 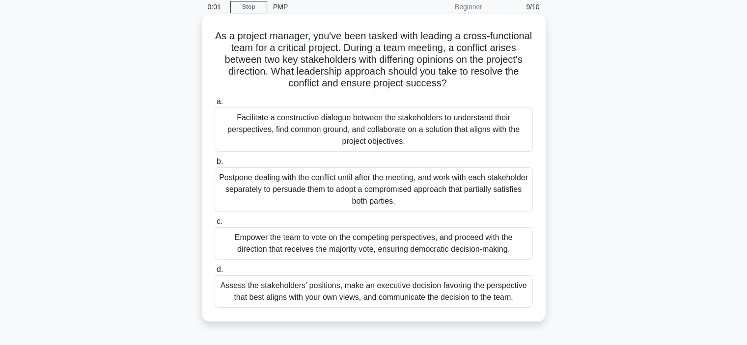 What do you see at coordinates (219, 269) in the screenshot?
I see `span: d.` at bounding box center [219, 269].